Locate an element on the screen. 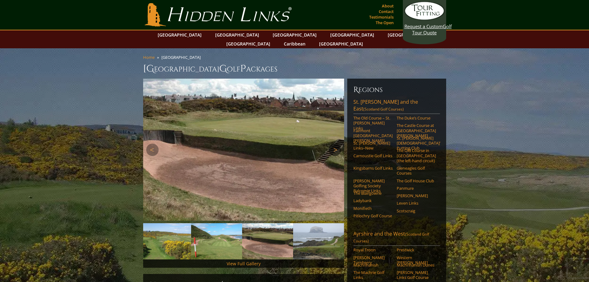 This screenshot has width=589, height=282. a: Home is located at coordinates (149, 57).